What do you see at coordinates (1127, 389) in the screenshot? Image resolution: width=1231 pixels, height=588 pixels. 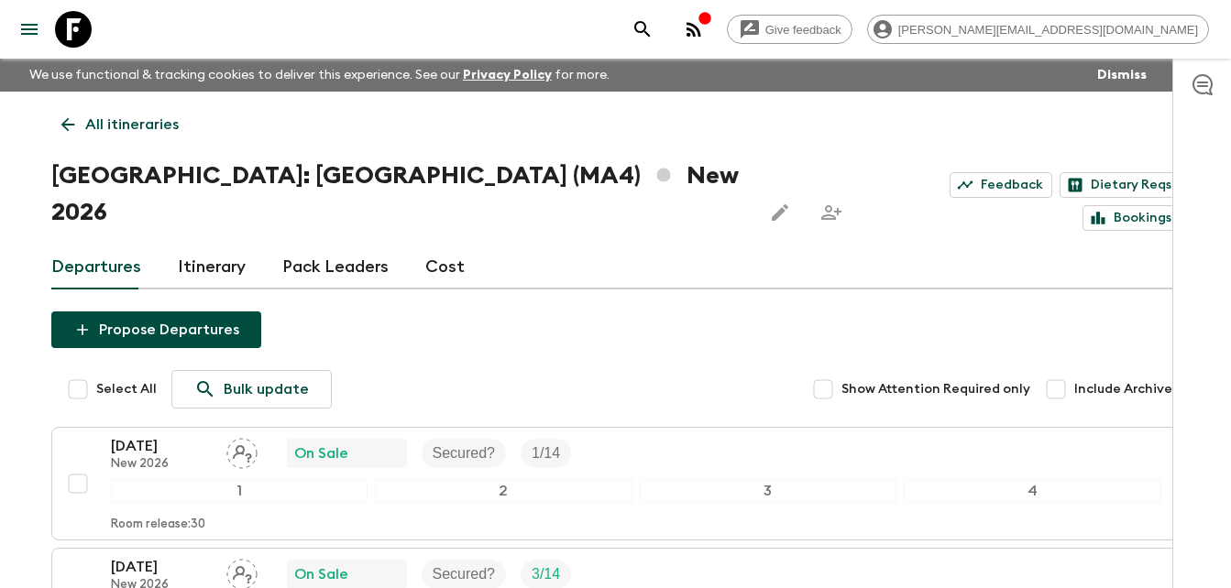 I see `span: Include Archived` at bounding box center [1127, 389].